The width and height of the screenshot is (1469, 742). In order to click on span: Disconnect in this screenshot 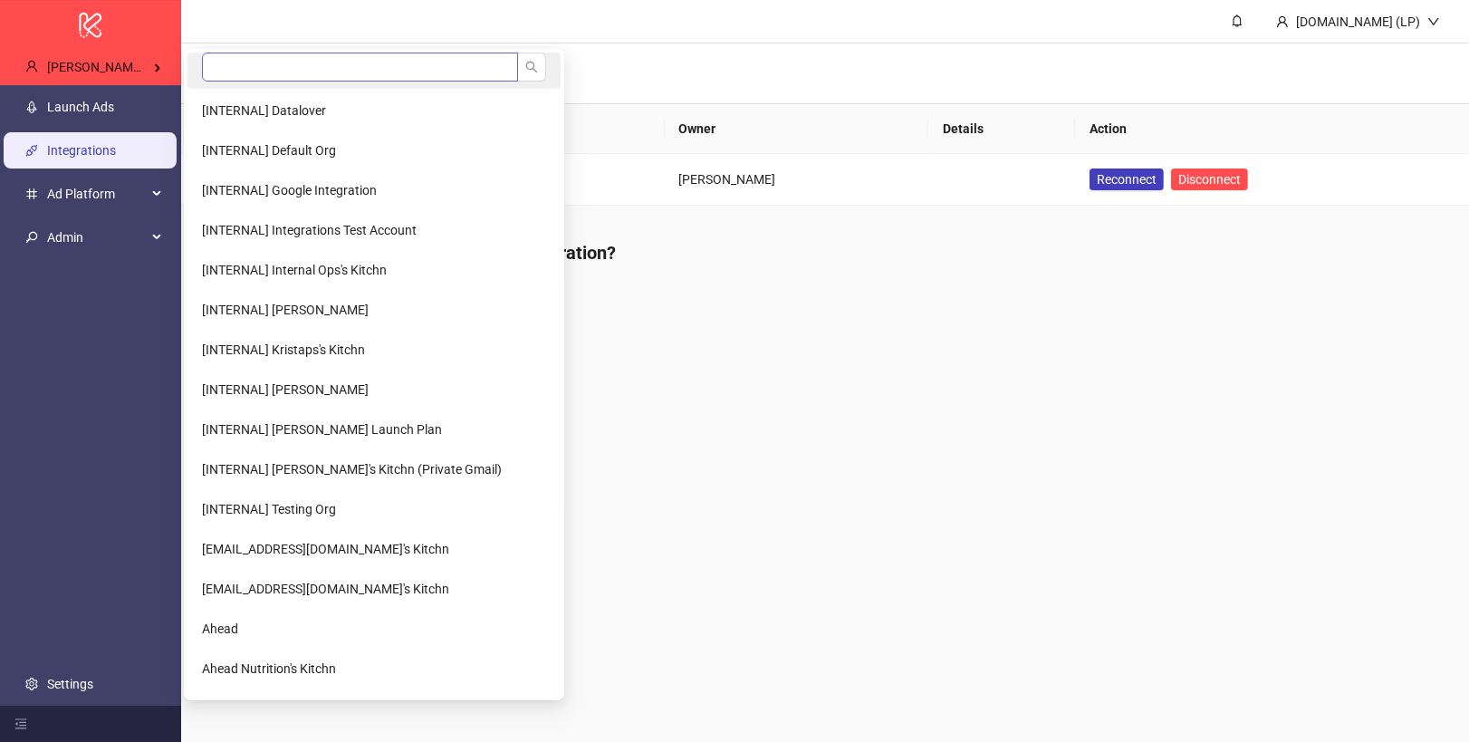, I will do `click(1209, 179)`.